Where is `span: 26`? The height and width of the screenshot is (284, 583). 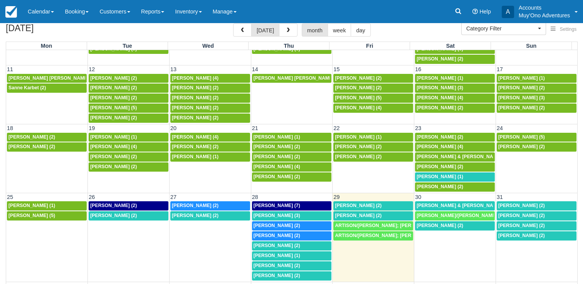 span: 26 is located at coordinates (92, 197).